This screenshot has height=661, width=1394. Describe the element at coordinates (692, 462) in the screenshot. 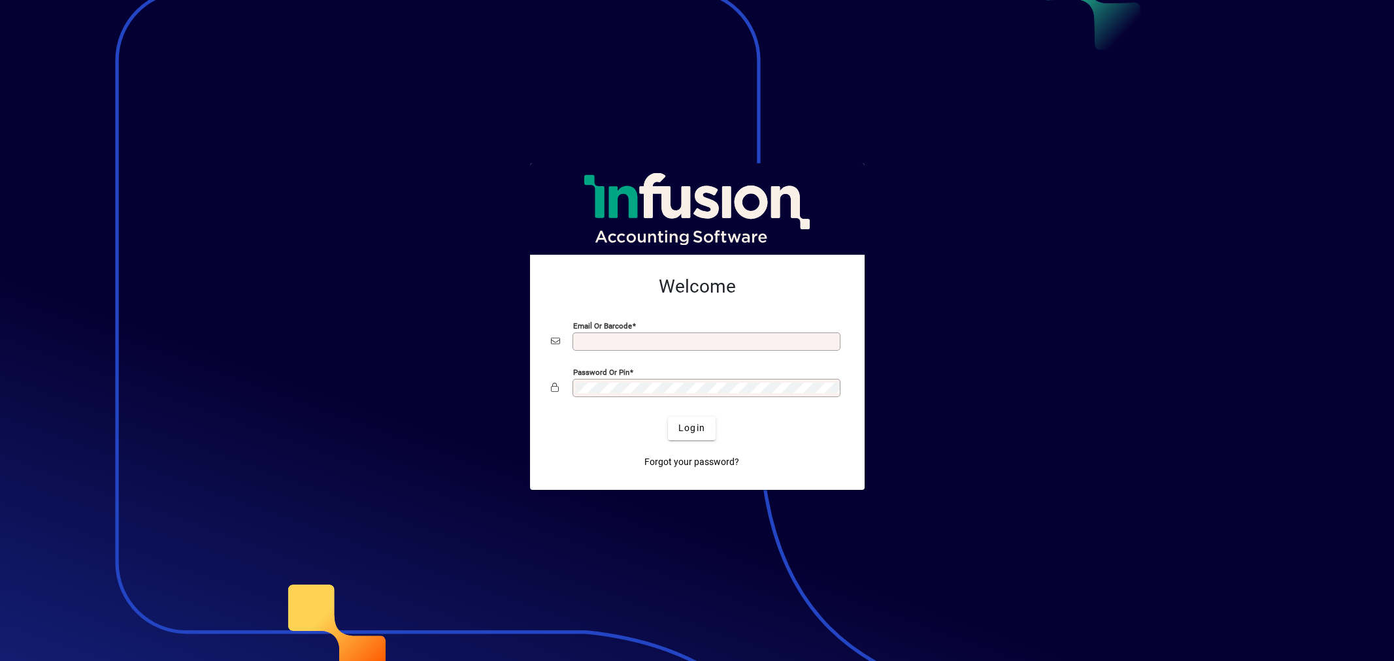

I see `span: Forgot your password?` at that location.